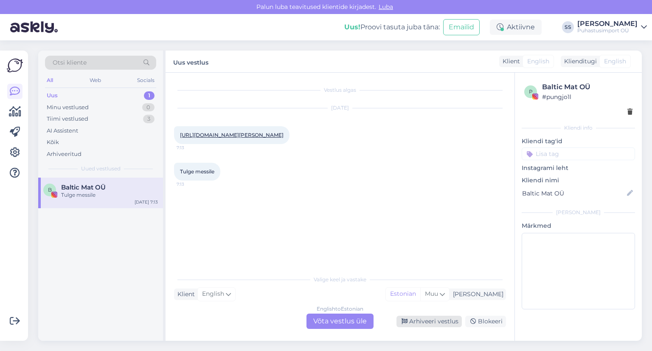 The height and width of the screenshot is (351, 652). What do you see at coordinates (573, 193) in the screenshot?
I see `input: Lisa nimi` at bounding box center [573, 193].